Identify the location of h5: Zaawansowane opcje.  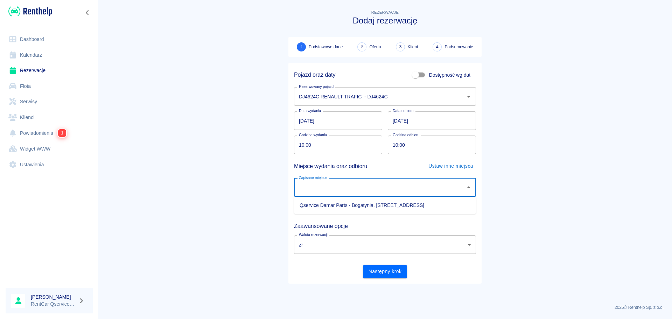
(385, 226).